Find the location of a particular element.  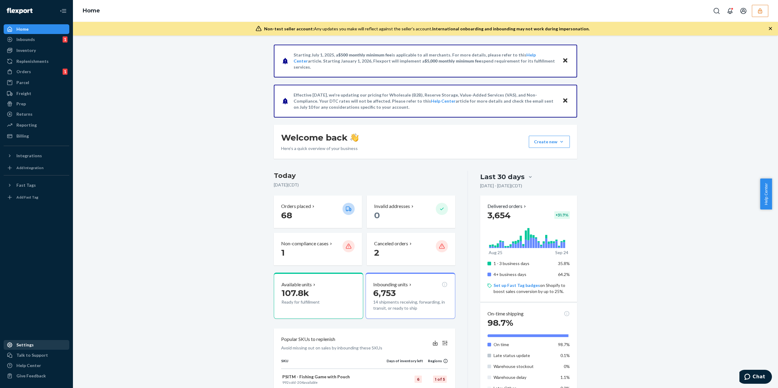

button: Inbounding units6,75314 shipments receiving, forwarding, in transit, or ready to ship is located at coordinates (410, 296).